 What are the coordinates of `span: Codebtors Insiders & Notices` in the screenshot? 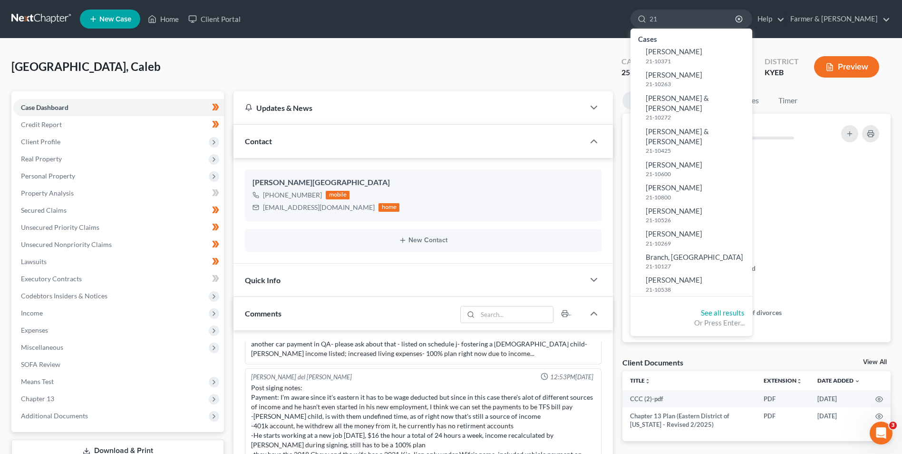 It's located at (64, 295).